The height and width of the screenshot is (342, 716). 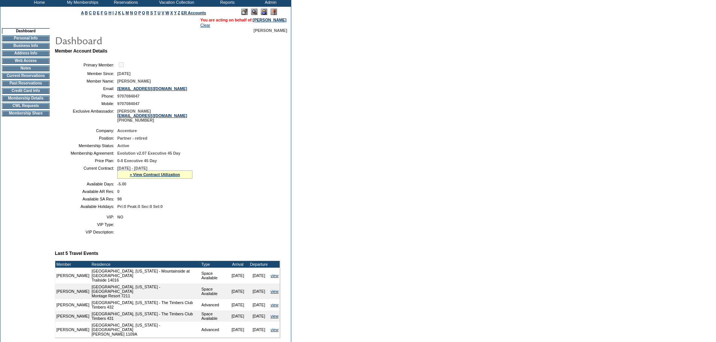 What do you see at coordinates (163, 13) in the screenshot?
I see `a: V` at bounding box center [163, 13].